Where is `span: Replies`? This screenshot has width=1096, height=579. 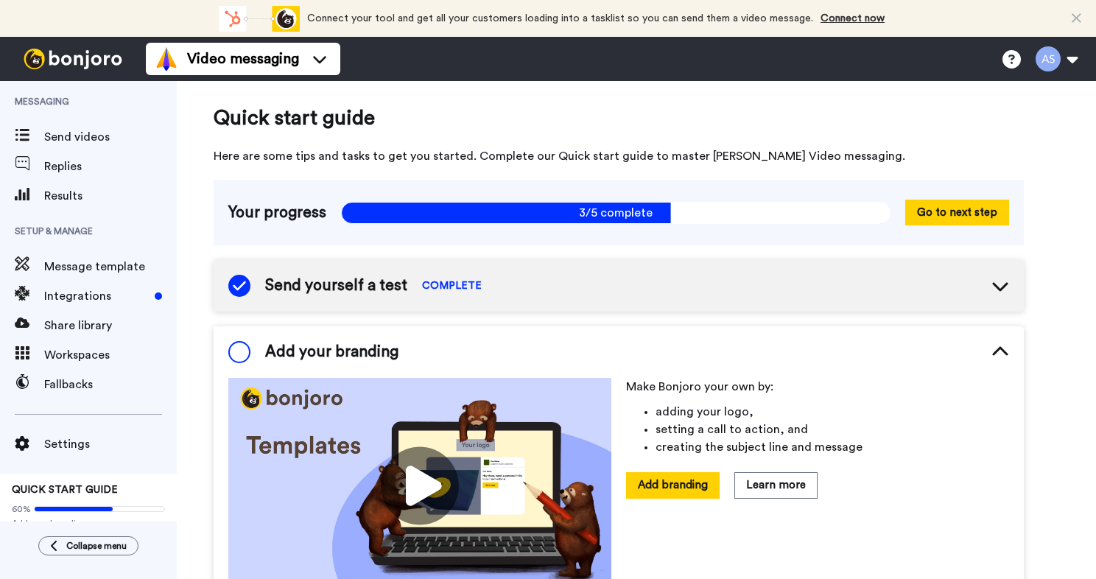
span: Replies is located at coordinates (110, 166).